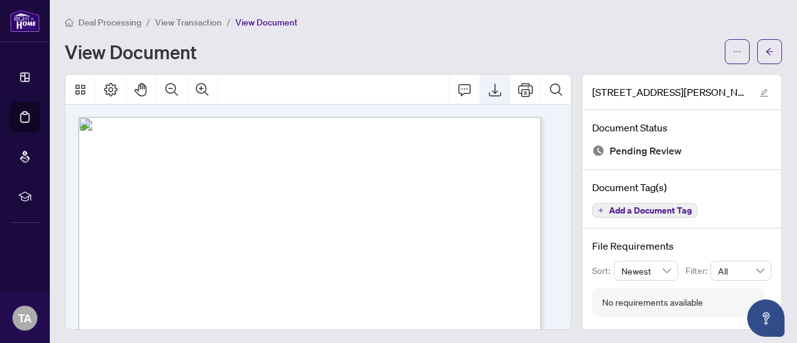 The height and width of the screenshot is (343, 797). What do you see at coordinates (646, 271) in the screenshot?
I see `span: Newest` at bounding box center [646, 271].